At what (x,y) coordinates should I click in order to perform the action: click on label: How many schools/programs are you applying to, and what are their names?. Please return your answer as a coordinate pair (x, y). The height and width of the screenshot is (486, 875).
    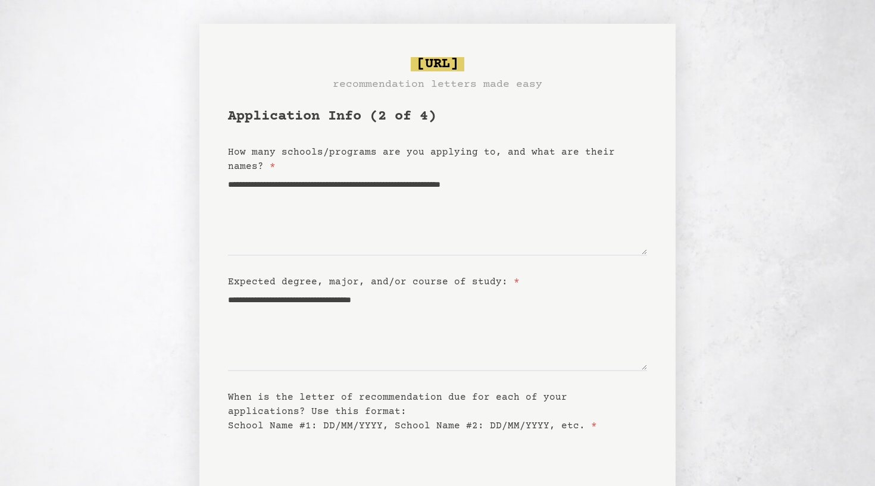
    Looking at the image, I should click on (422, 160).